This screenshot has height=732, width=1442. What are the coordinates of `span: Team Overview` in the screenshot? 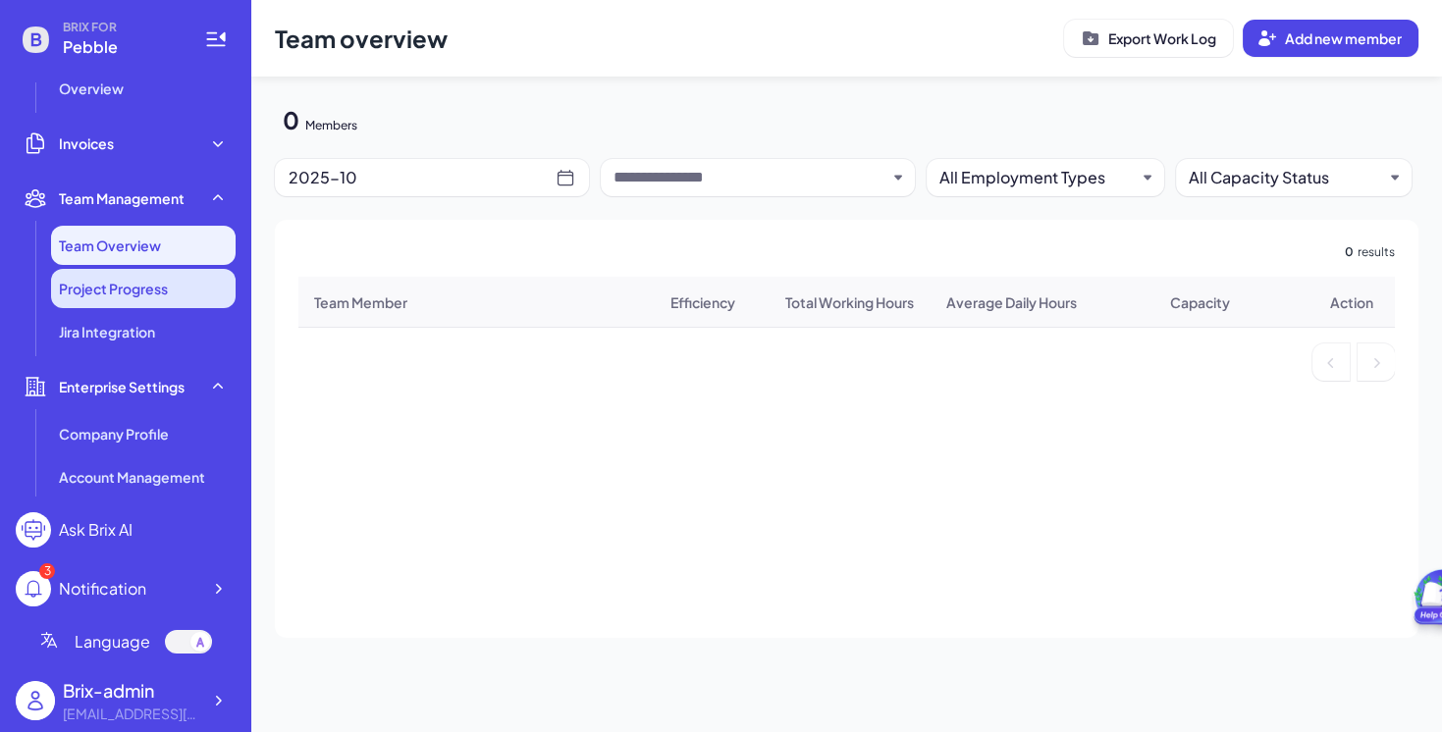 It's located at (110, 245).